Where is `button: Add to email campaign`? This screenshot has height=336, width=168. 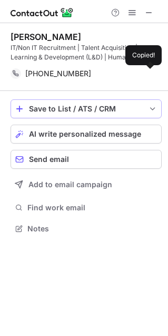 button: Add to email campaign is located at coordinates (86, 185).